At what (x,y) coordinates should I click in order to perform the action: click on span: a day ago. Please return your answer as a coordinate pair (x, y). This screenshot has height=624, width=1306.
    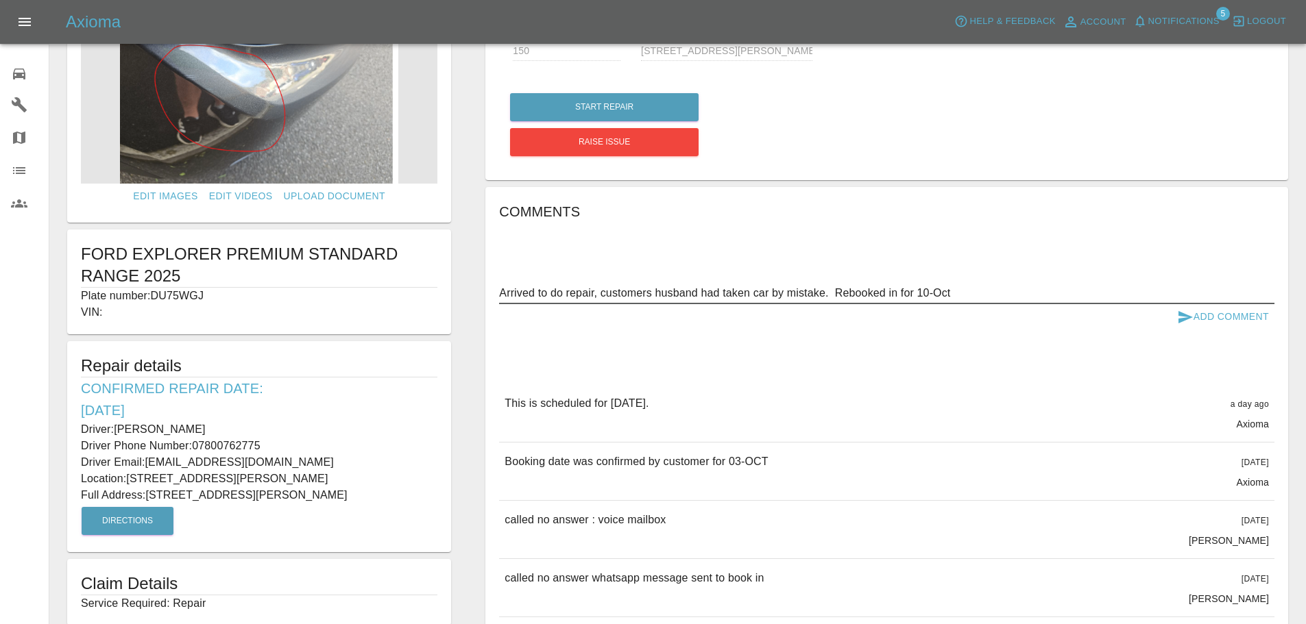
    Looking at the image, I should click on (1249, 404).